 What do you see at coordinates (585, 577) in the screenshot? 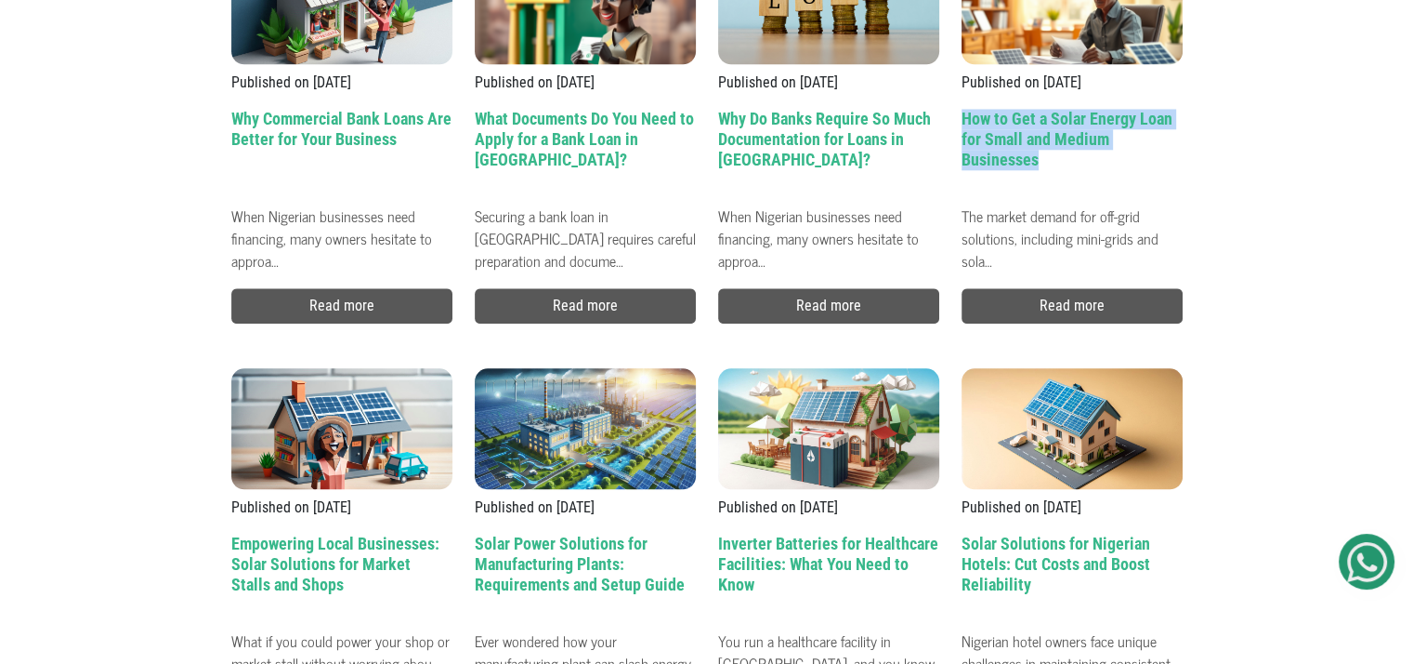
I see `h2: Solar Power Solutions for Manufacturing Plants: Requirements and Setup Guide` at bounding box center [585, 577].